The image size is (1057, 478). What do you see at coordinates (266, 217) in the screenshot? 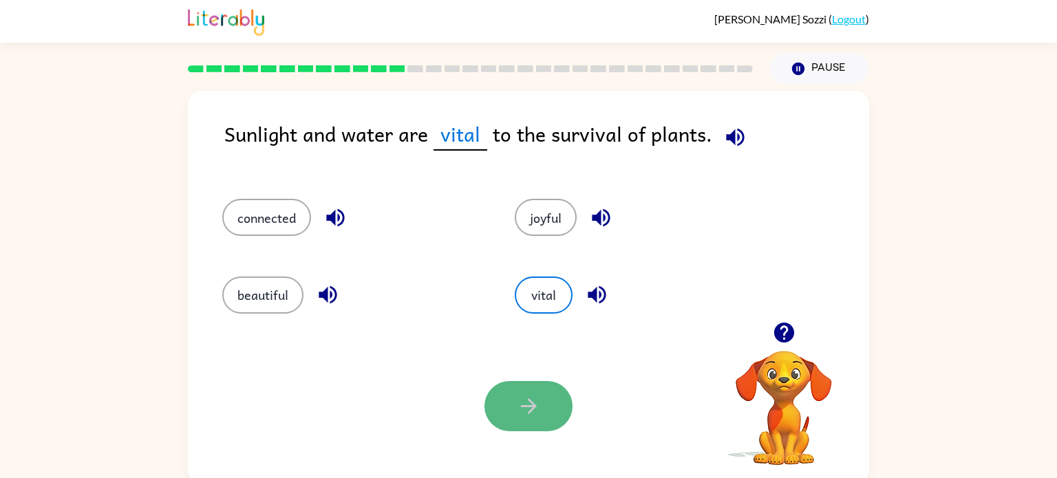
I see `button: connected` at bounding box center [266, 217].